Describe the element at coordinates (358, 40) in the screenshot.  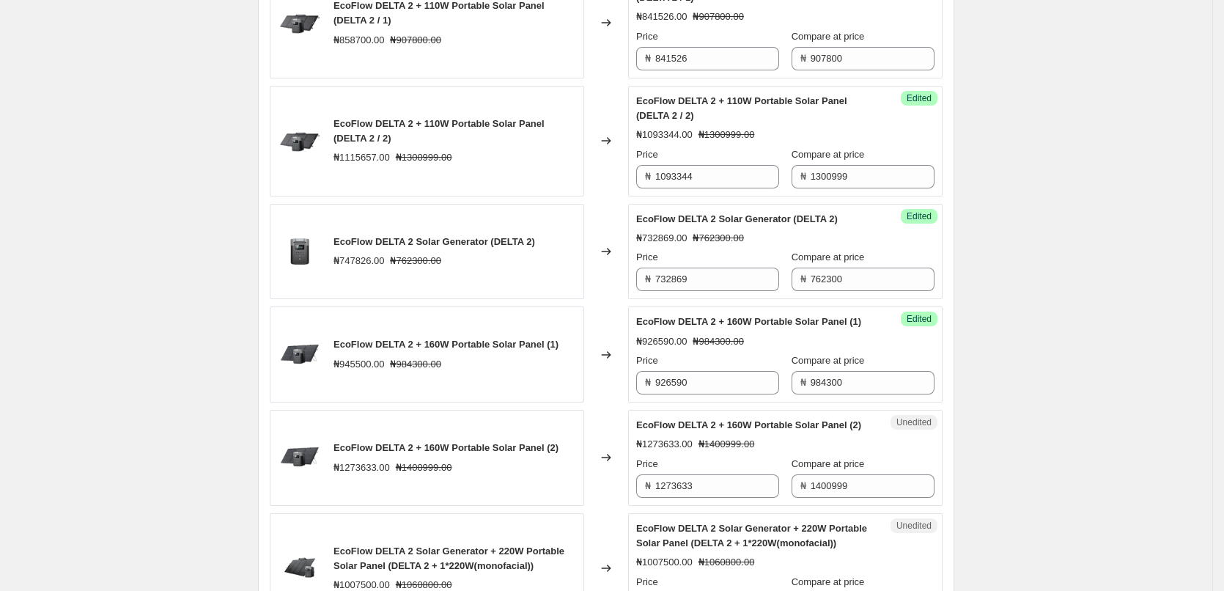
I see `div: ₦858700.00` at that location.